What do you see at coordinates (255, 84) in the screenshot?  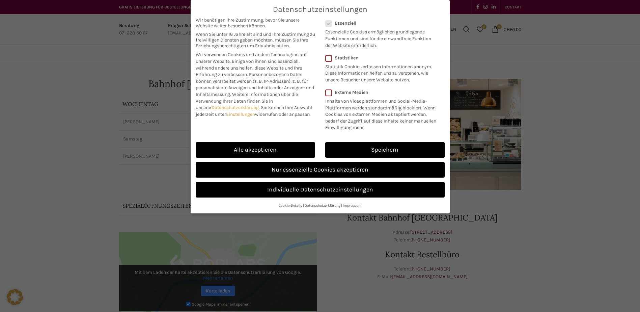 I see `span: Personenbezogene Daten können verarbeitet werden (z. B. IP-Adressen), z. B. für personalisierte A...` at bounding box center [255, 84].